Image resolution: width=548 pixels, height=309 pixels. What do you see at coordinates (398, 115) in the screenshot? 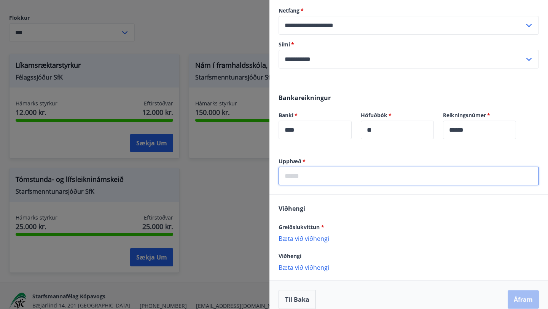
I see `label: Höfuðbók` at bounding box center [398, 115].